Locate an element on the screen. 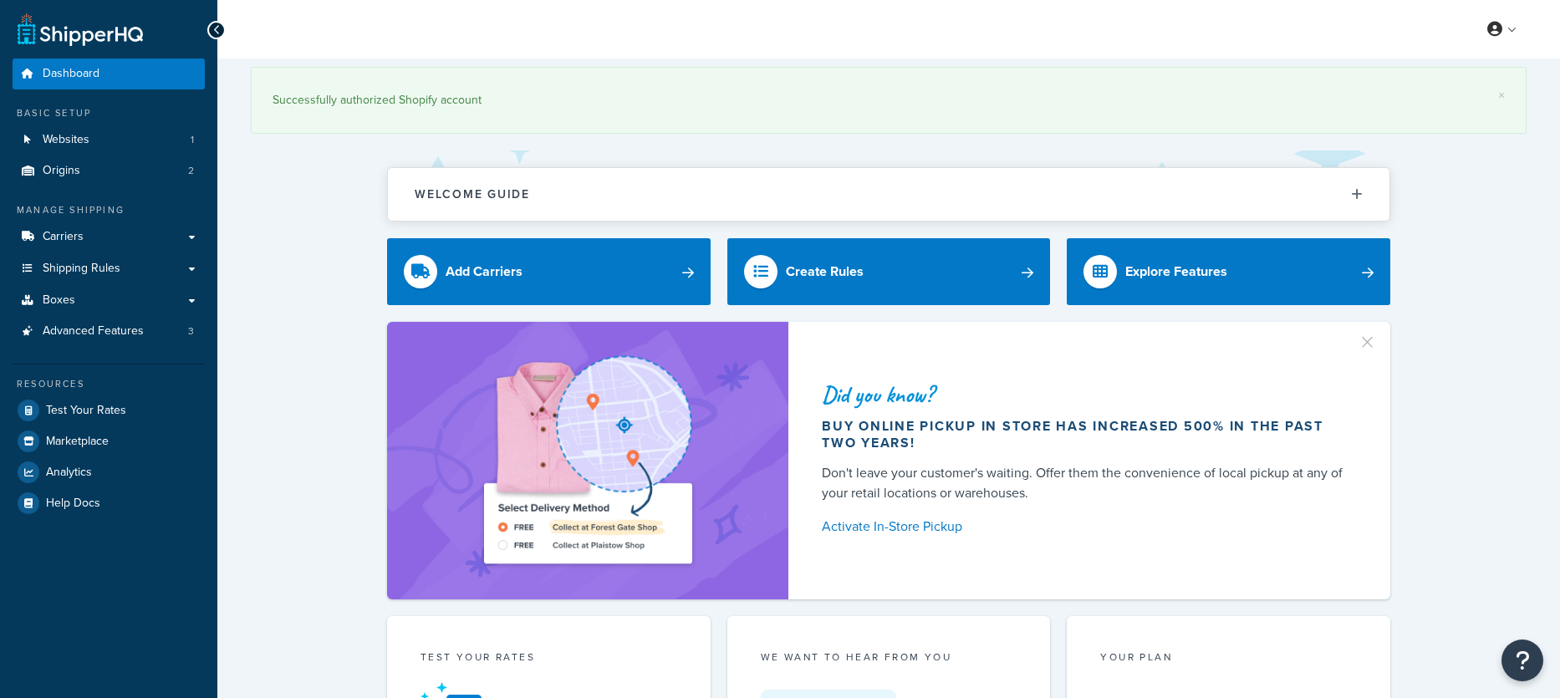 The height and width of the screenshot is (698, 1560). li: Boxes is located at coordinates (109, 300).